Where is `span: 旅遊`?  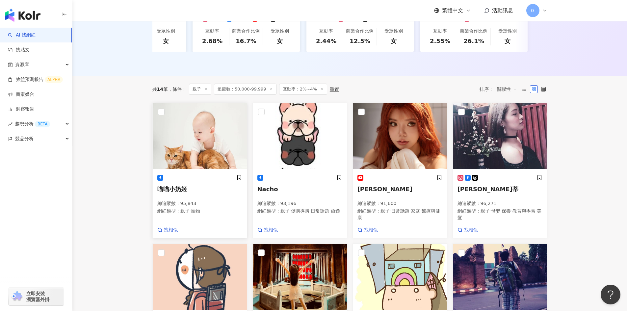 span: 旅遊 is located at coordinates (335, 211).